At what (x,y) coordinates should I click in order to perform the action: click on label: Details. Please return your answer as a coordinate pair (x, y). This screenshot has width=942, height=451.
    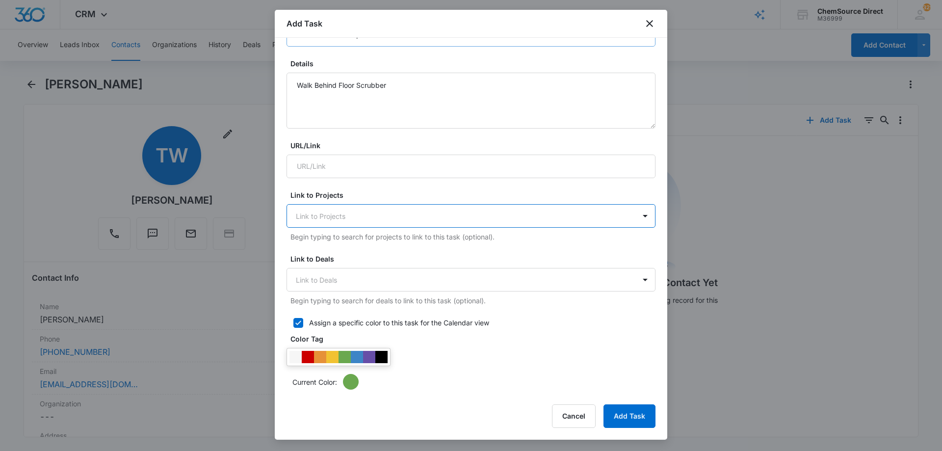
    Looking at the image, I should click on (475, 63).